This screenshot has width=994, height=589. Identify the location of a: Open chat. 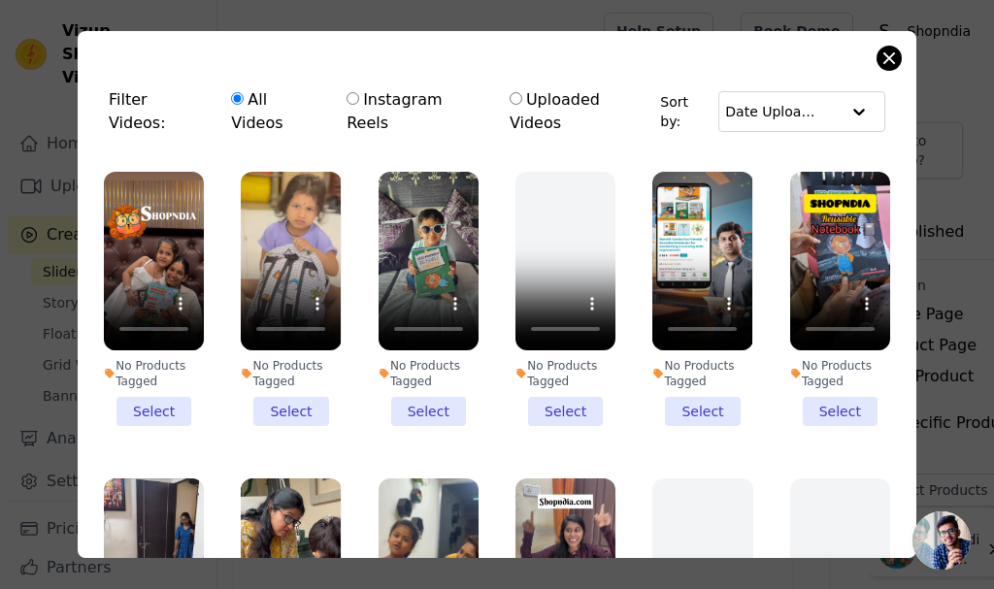
(942, 541).